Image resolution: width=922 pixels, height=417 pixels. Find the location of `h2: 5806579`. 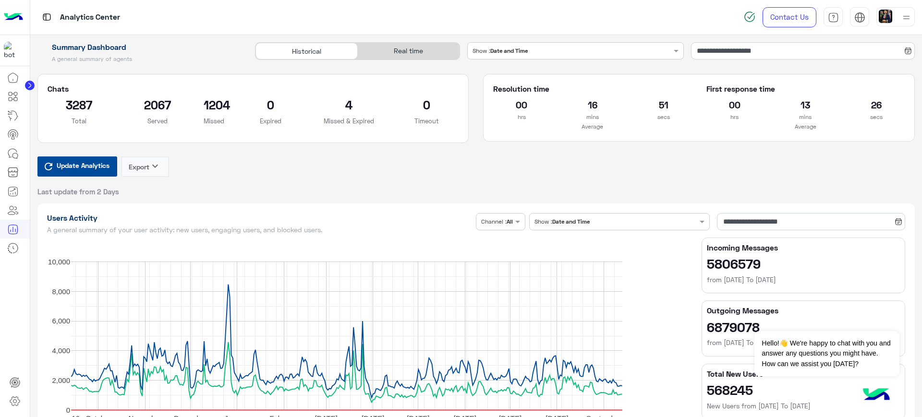

h2: 5806579 is located at coordinates (803, 264).